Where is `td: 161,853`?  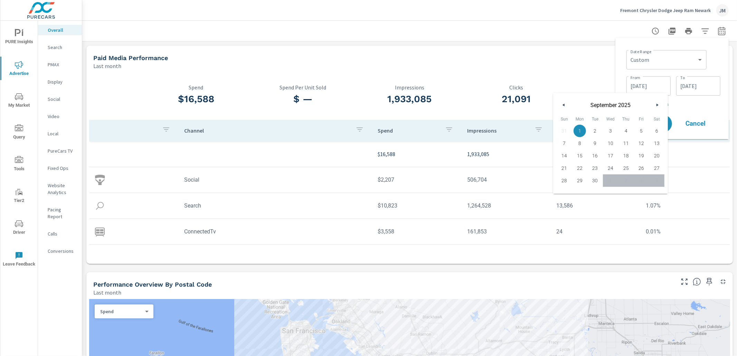
td: 161,853 is located at coordinates (506, 232).